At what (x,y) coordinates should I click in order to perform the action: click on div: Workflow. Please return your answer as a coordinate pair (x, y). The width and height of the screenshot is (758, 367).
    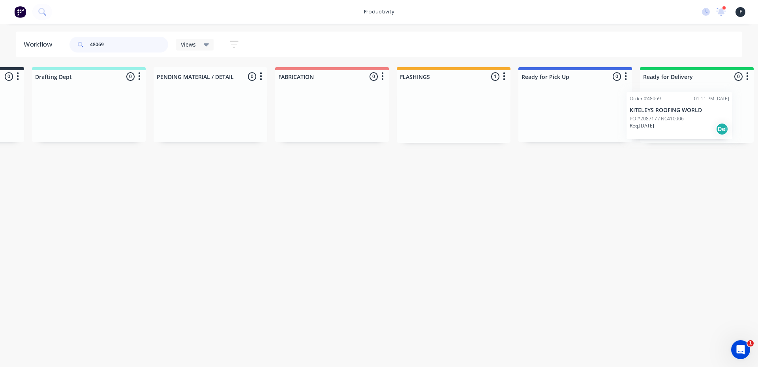
    Looking at the image, I should click on (40, 45).